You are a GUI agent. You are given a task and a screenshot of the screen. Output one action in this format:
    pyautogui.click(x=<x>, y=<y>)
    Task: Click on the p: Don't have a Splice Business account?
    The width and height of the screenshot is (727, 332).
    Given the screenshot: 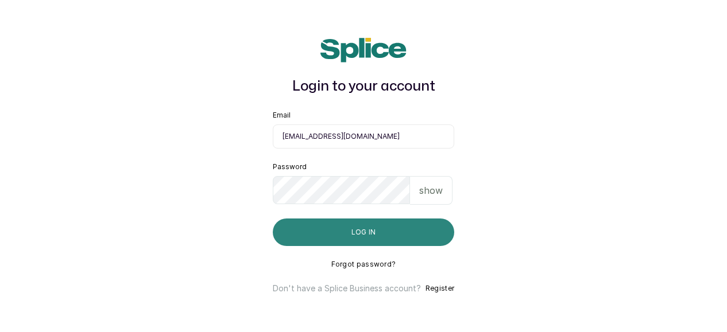 What is the action you would take?
    pyautogui.click(x=347, y=289)
    